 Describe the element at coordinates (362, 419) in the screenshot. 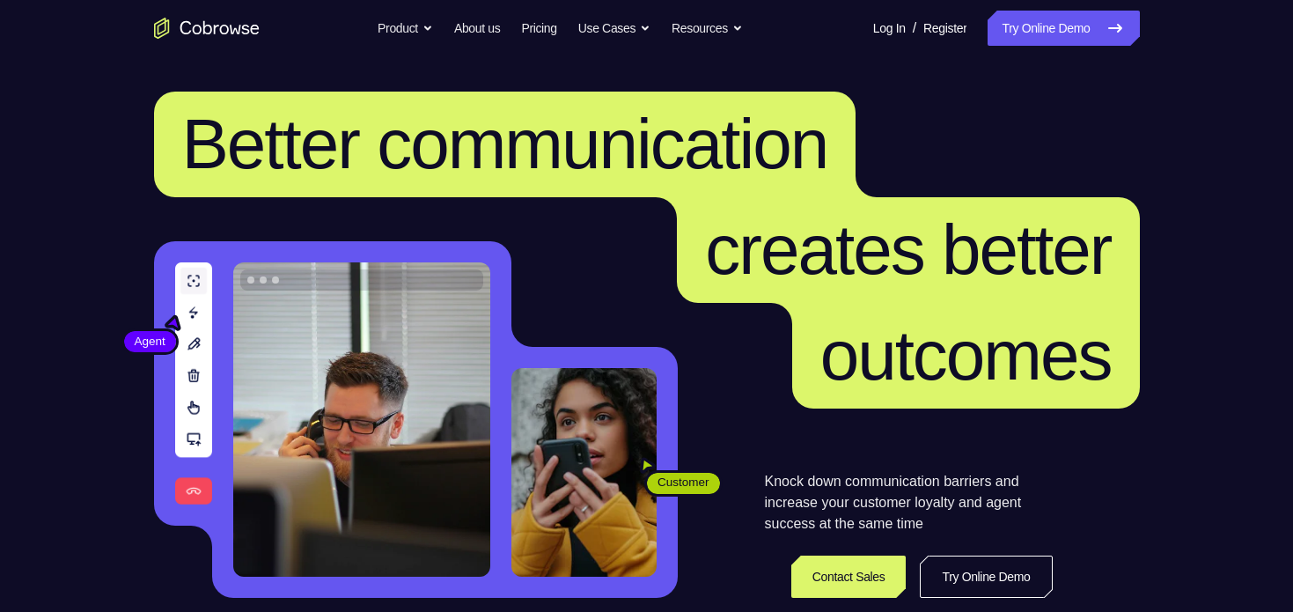

I see `img: A customer support agent talking on the phone` at that location.